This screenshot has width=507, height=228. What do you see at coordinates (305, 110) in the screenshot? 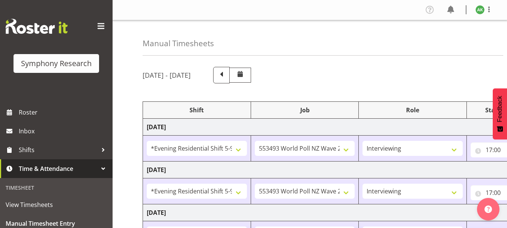
I see `div: Job` at bounding box center [305, 110].